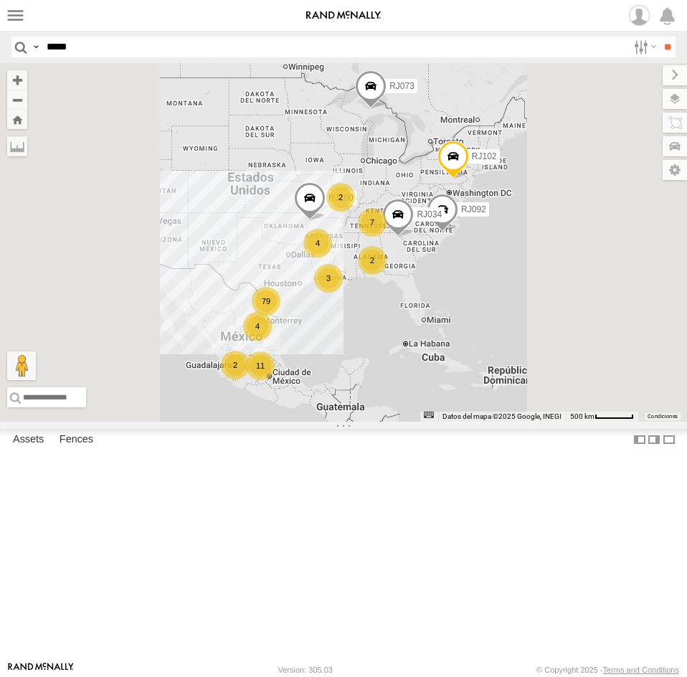  What do you see at coordinates (654, 439) in the screenshot?
I see `label: Dock Summary Table to the Right` at bounding box center [654, 439].